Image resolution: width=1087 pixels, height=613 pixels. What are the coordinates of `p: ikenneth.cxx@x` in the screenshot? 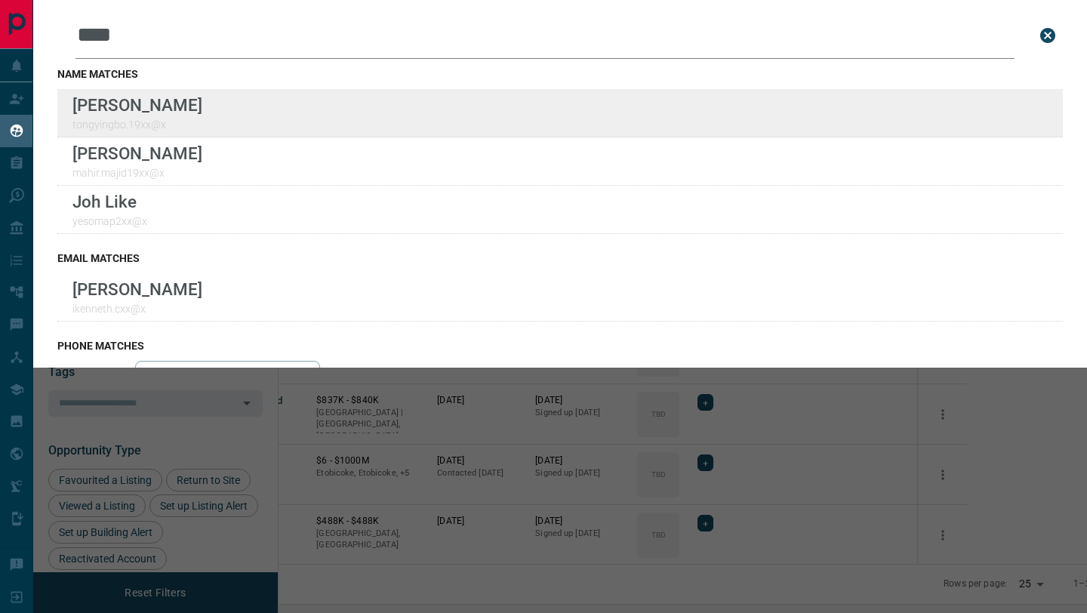 It's located at (137, 309).